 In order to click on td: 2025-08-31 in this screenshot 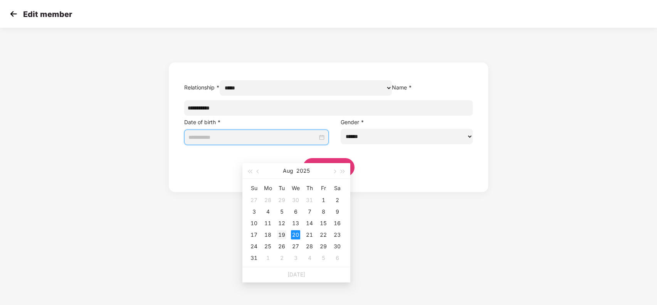, I will do `click(254, 258)`.